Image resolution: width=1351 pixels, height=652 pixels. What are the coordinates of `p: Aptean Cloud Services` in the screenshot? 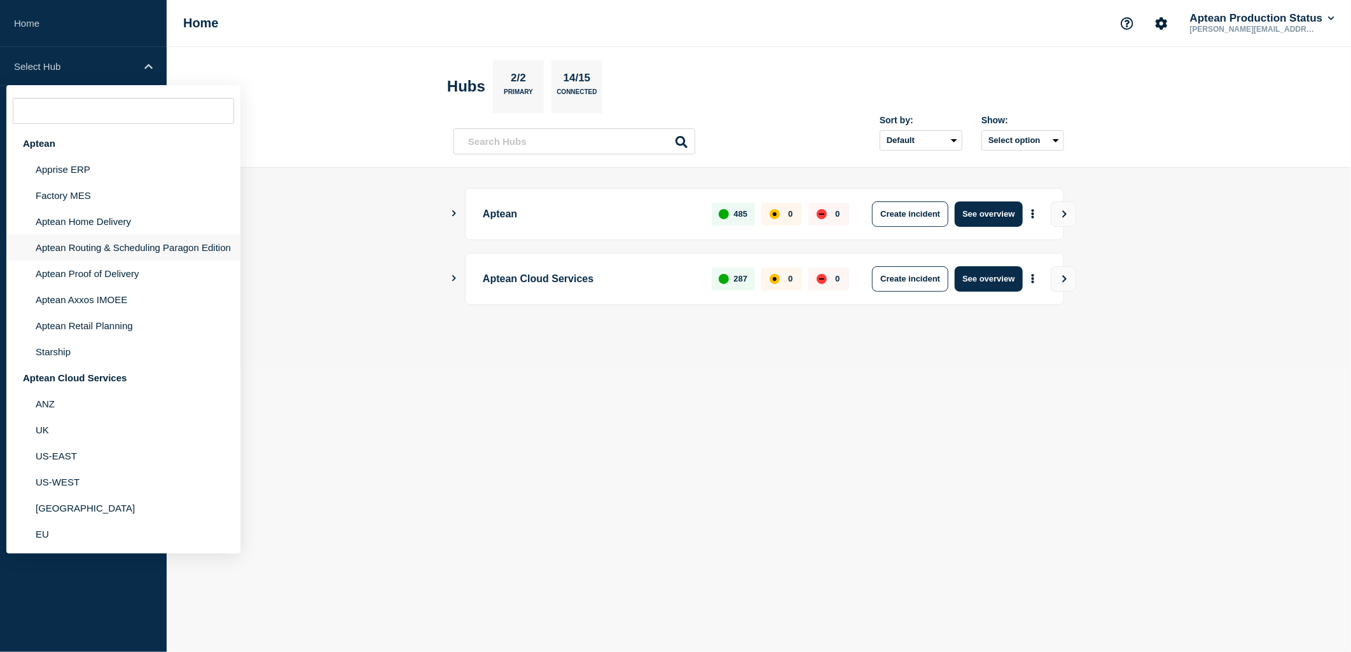 It's located at (589, 279).